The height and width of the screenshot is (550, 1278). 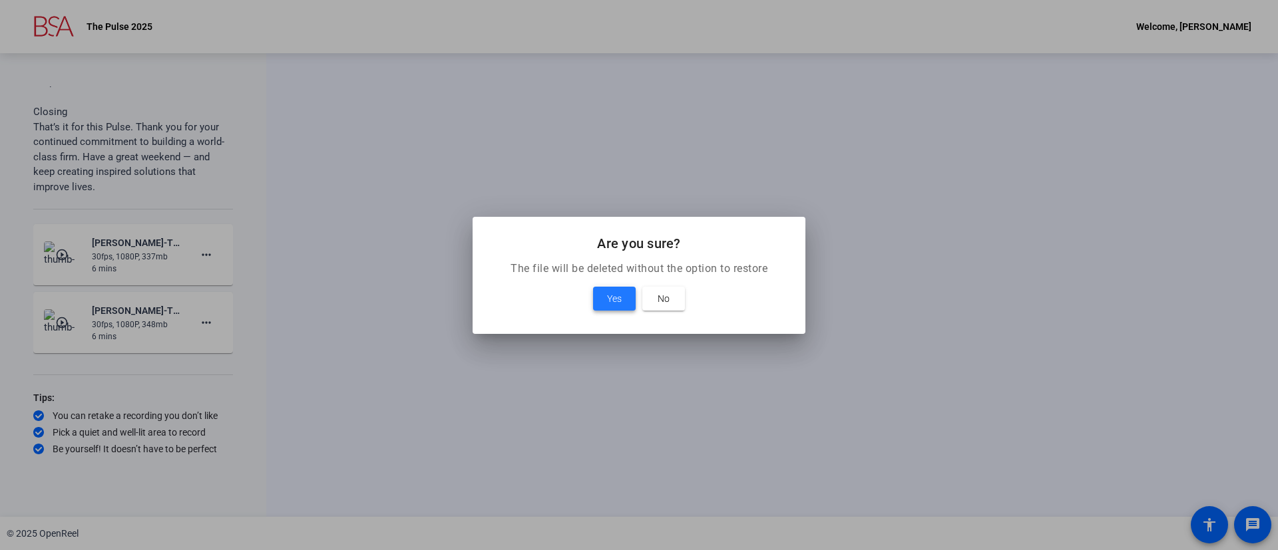 I want to click on button: Yes, so click(x=614, y=299).